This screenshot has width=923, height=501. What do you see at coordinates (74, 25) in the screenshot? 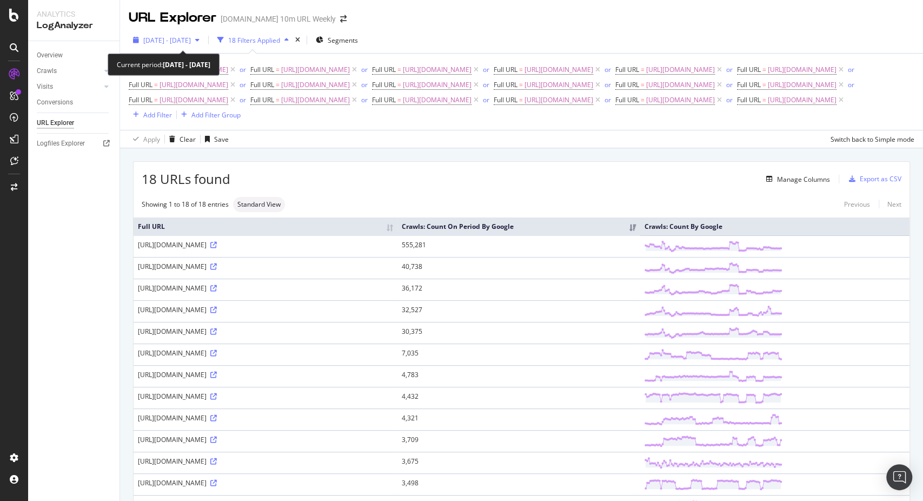
I see `div: LogAnalyzer` at bounding box center [74, 25].